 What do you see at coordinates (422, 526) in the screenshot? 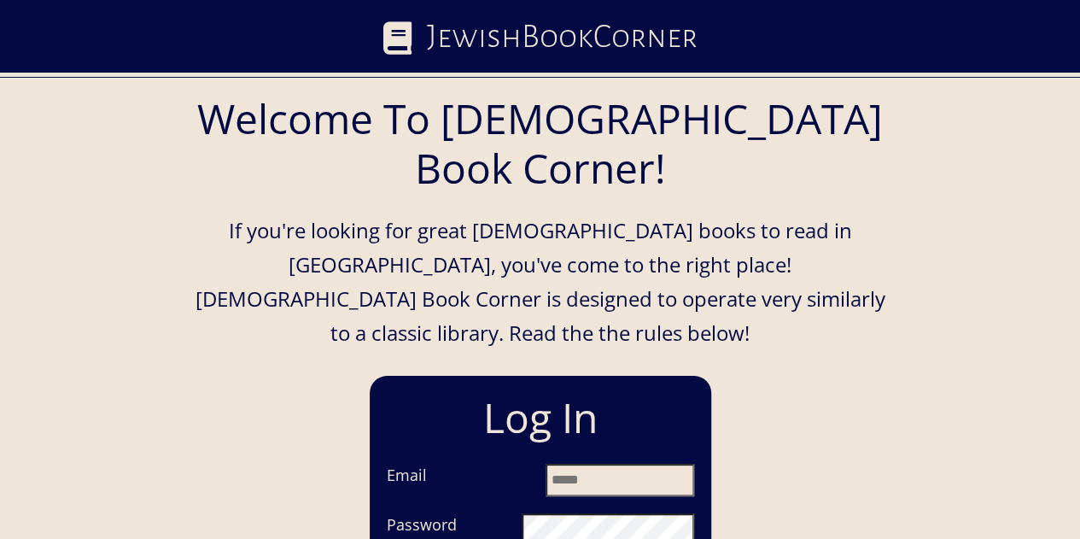
I see `label: Password` at bounding box center [422, 526].